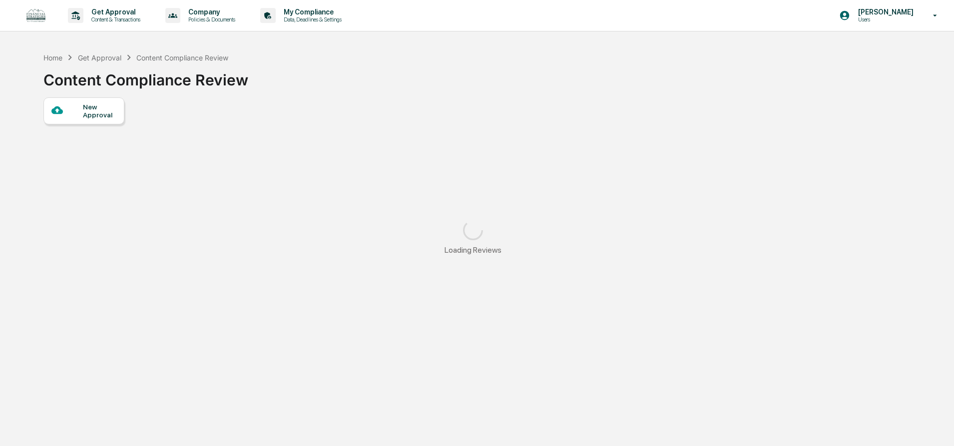 The height and width of the screenshot is (446, 954). I want to click on img: logo, so click(36, 15).